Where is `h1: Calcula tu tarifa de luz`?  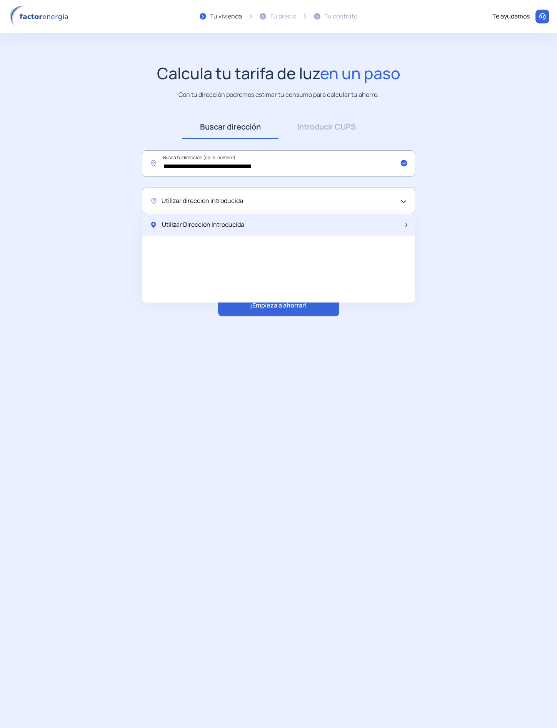
h1: Calcula tu tarifa de luz is located at coordinates (278, 73).